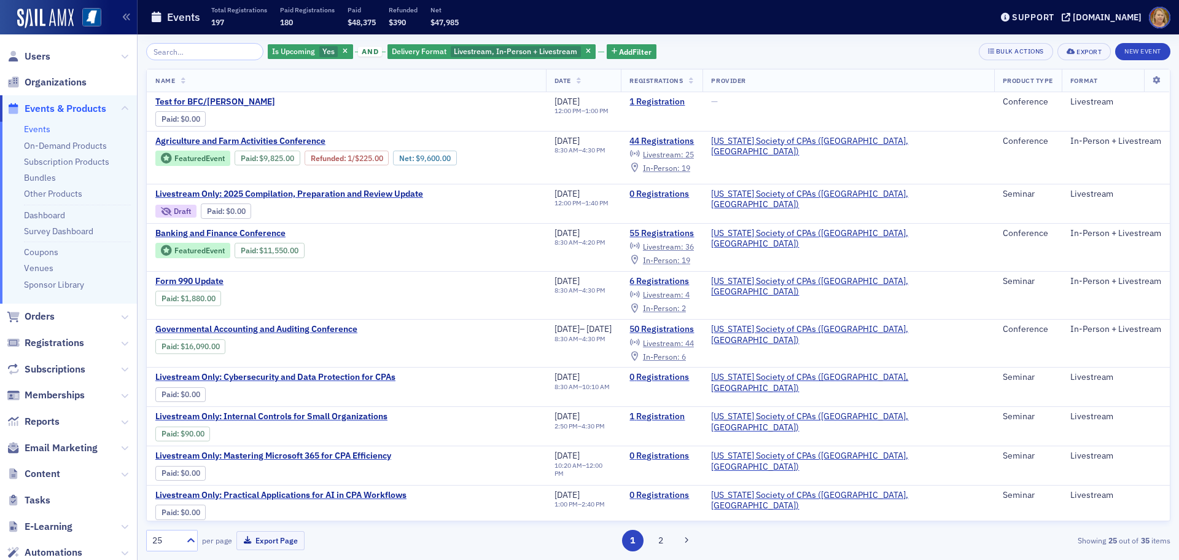  Describe the element at coordinates (403, 10) in the screenshot. I see `p: Refunded` at that location.